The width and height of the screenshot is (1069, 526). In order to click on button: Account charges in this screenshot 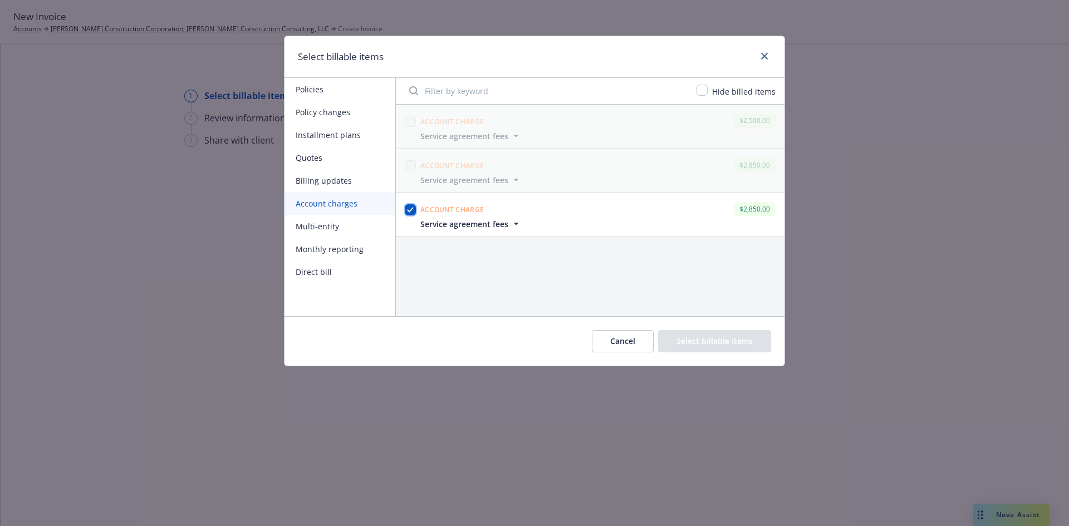, I will do `click(340, 203)`.